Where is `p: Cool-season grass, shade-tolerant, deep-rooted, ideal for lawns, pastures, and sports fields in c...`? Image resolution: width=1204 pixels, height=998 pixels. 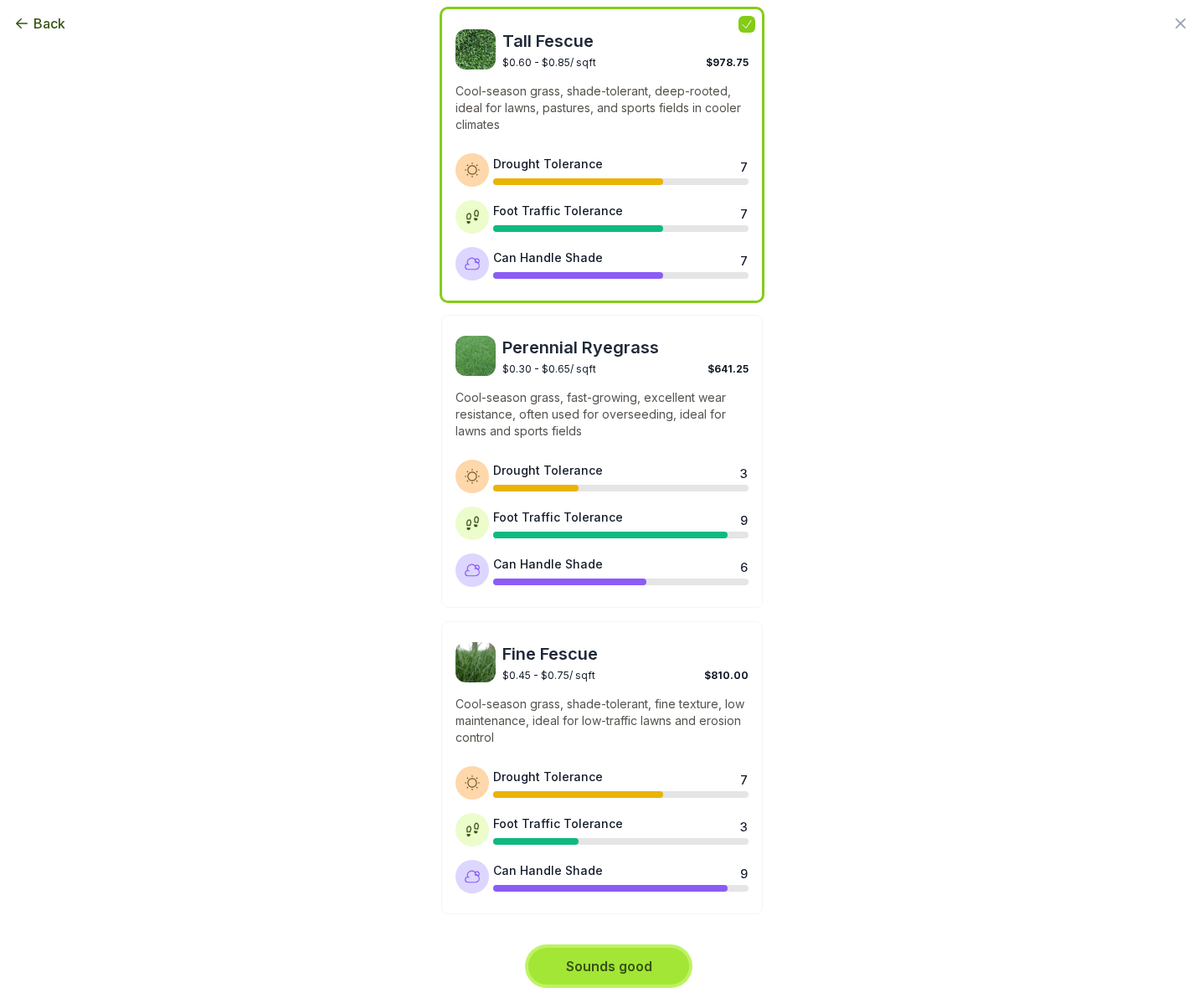
p: Cool-season grass, shade-tolerant, deep-rooted, ideal for lawns, pastures, and sports fields in c... is located at coordinates (602, 108).